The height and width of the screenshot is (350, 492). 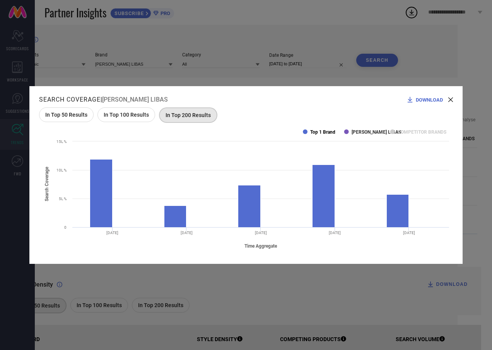 I want to click on h1: Search Coverage, so click(x=70, y=99).